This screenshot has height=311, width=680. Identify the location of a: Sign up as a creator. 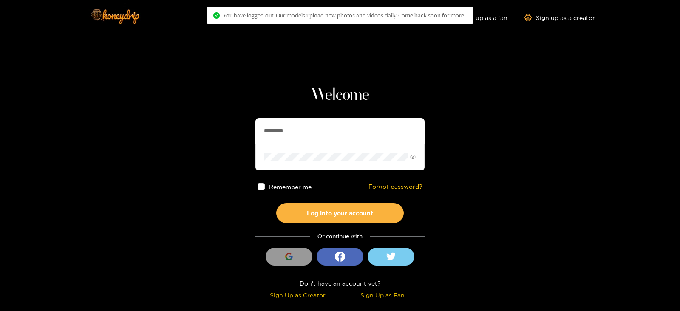
(560, 17).